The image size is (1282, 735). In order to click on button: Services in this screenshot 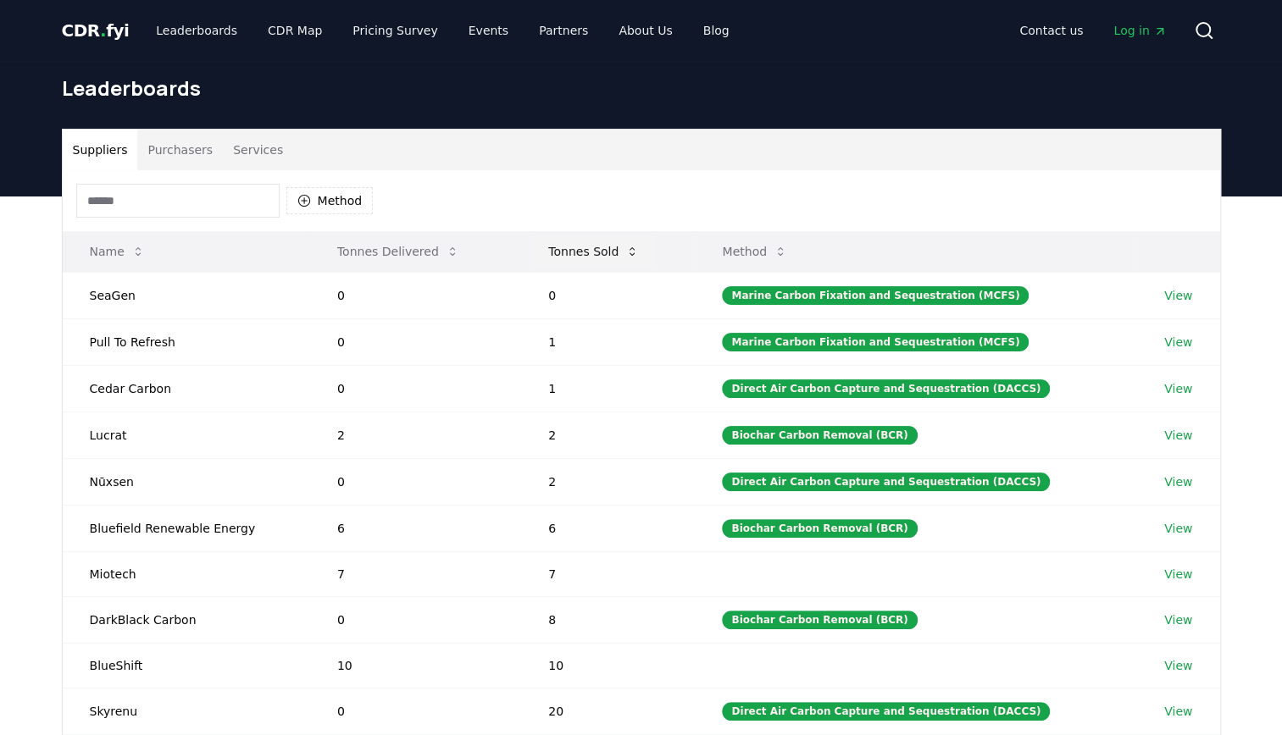, I will do `click(258, 150)`.